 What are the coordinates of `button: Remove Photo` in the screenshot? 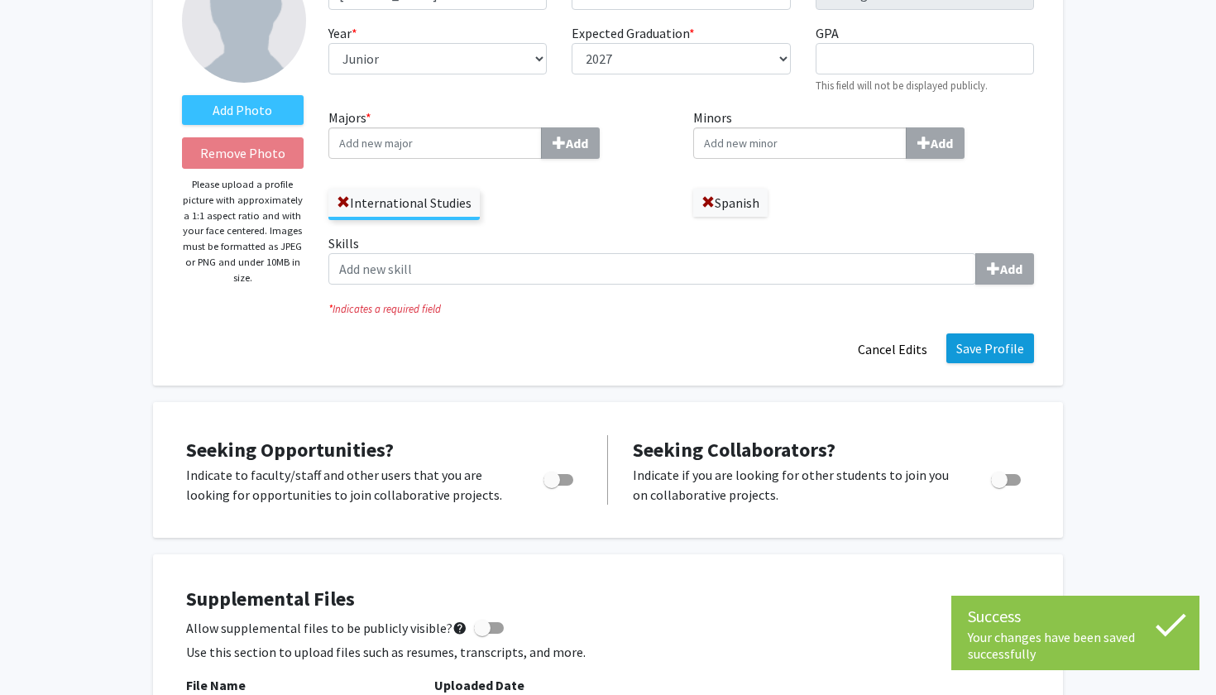 It's located at (242, 153).